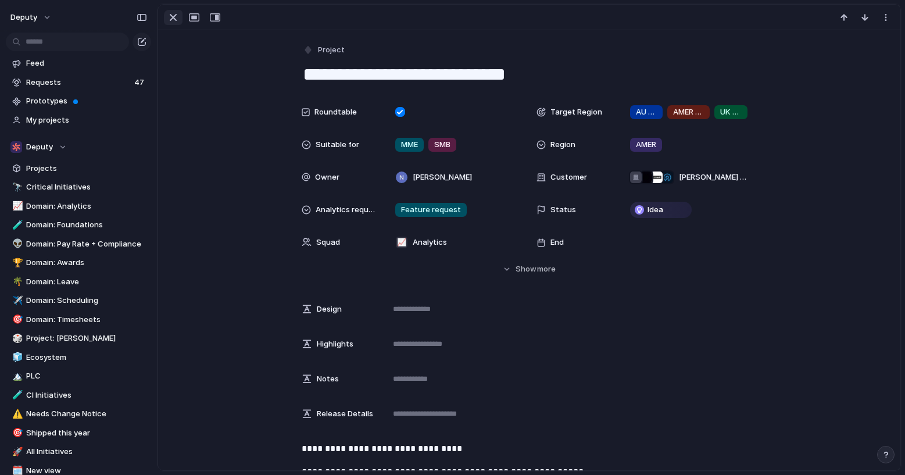 The width and height of the screenshot is (905, 475). I want to click on span: My projects, so click(87, 120).